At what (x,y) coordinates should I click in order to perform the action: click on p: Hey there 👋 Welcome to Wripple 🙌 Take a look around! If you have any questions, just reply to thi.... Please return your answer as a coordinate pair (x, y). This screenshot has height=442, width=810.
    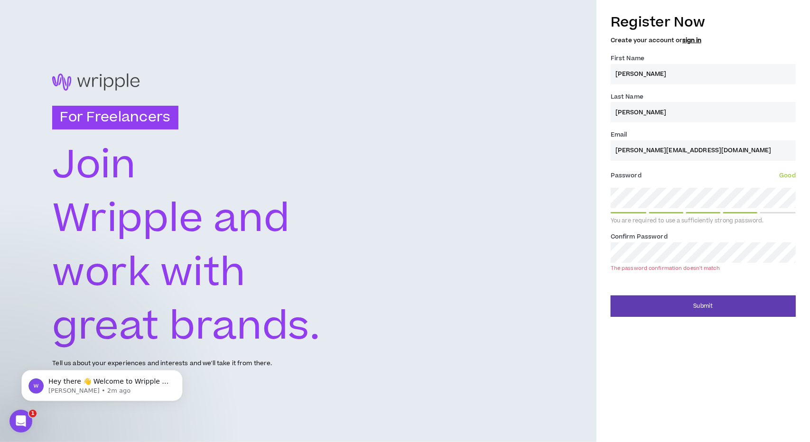
    Looking at the image, I should click on (103, 32).